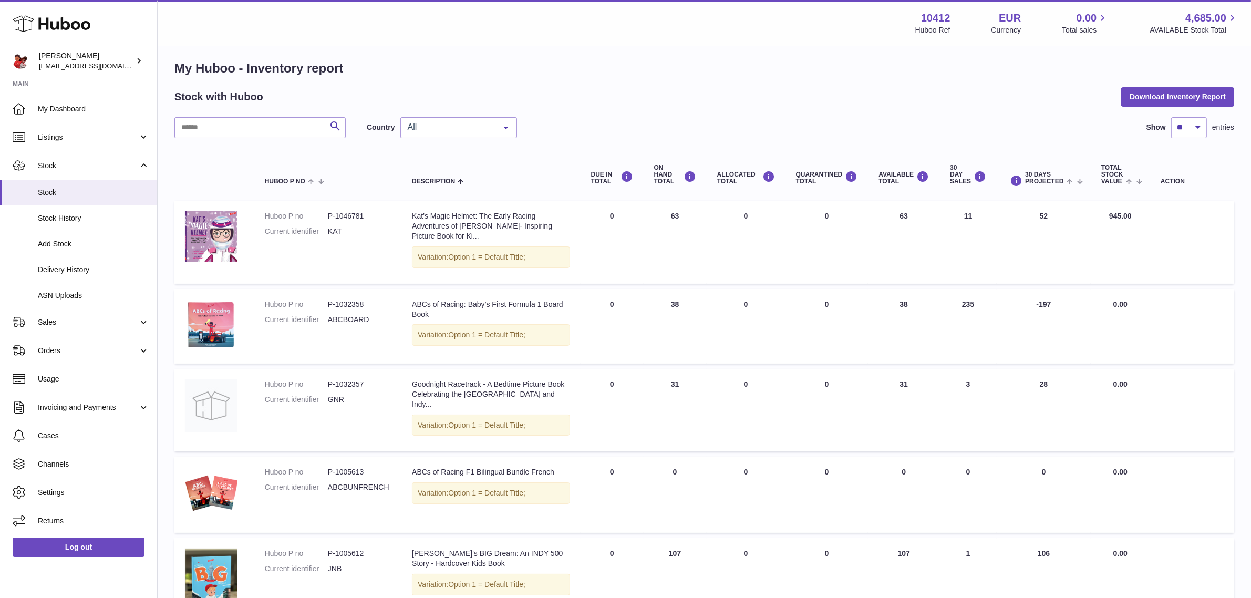 This screenshot has width=1251, height=598. Describe the element at coordinates (359, 487) in the screenshot. I see `dd: ABCBUNFRENCH` at that location.